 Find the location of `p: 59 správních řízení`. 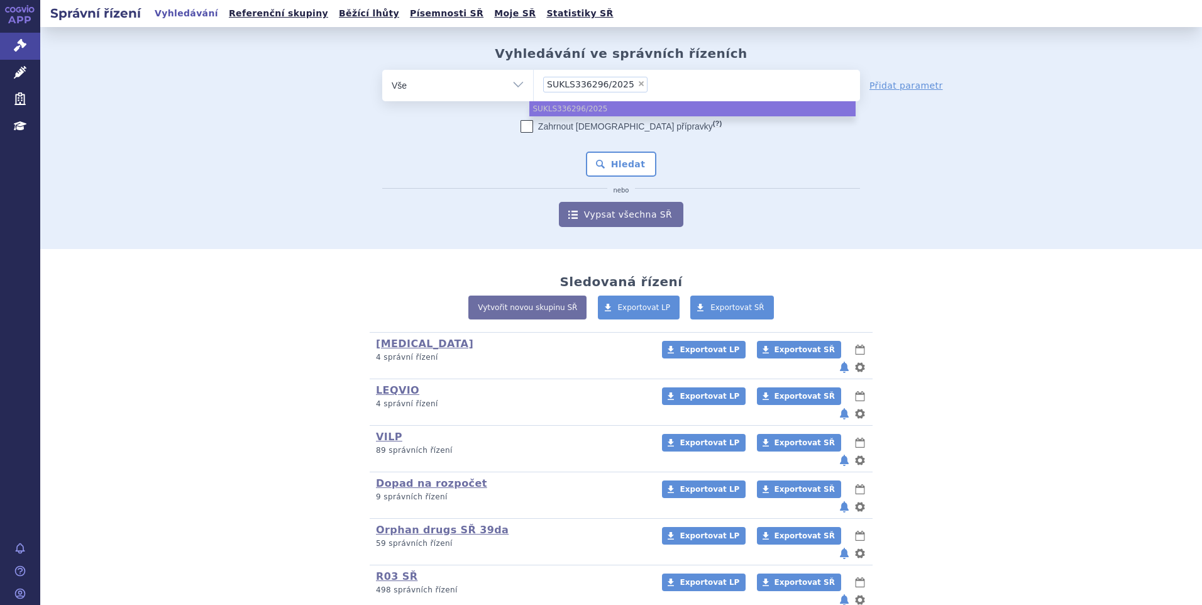

p: 59 správních řízení is located at coordinates (511, 543).